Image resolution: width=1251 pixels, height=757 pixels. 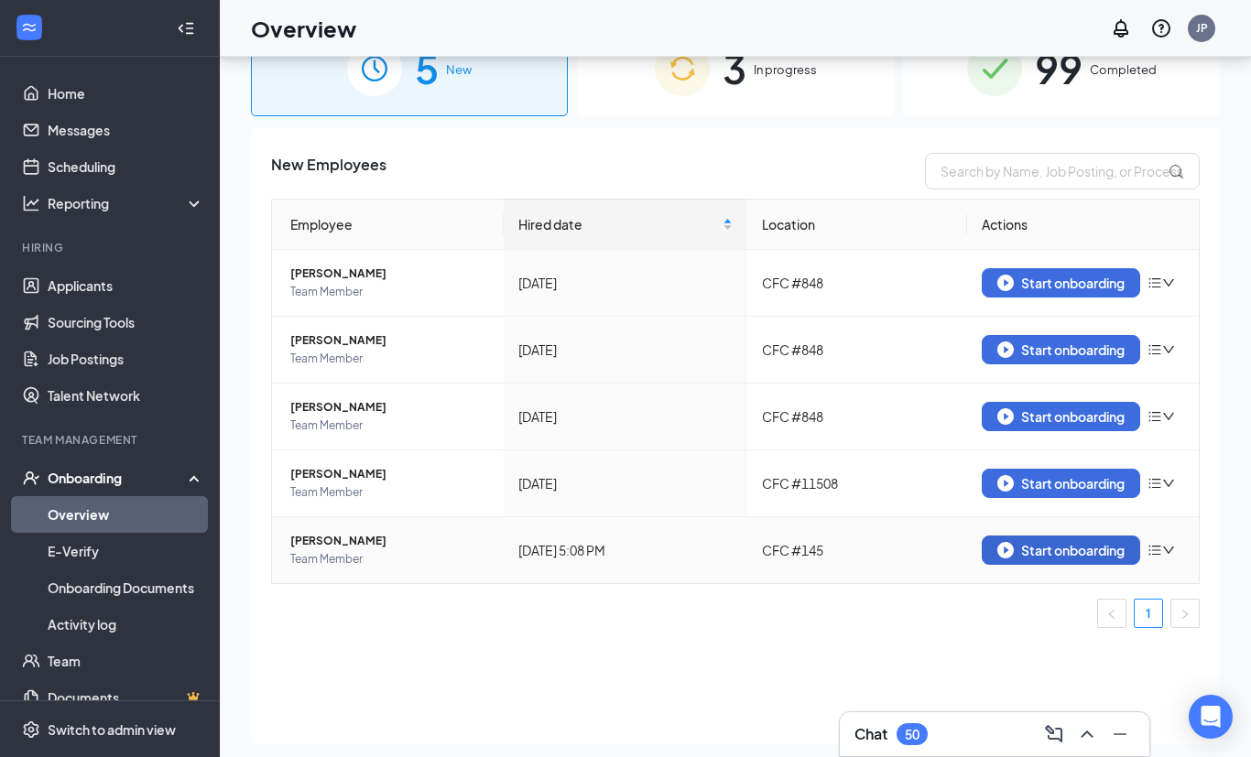 What do you see at coordinates (111, 440) in the screenshot?
I see `div: Team Management` at bounding box center [111, 440].